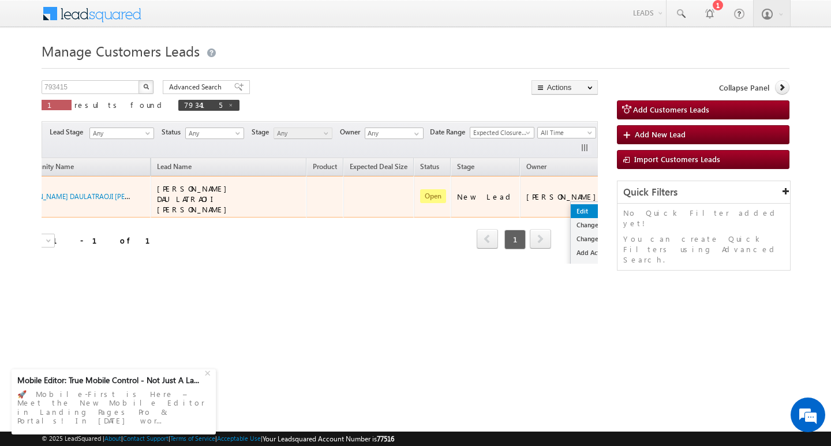 The width and height of the screenshot is (831, 446). Describe the element at coordinates (540, 239) in the screenshot. I see `a: next` at that location.